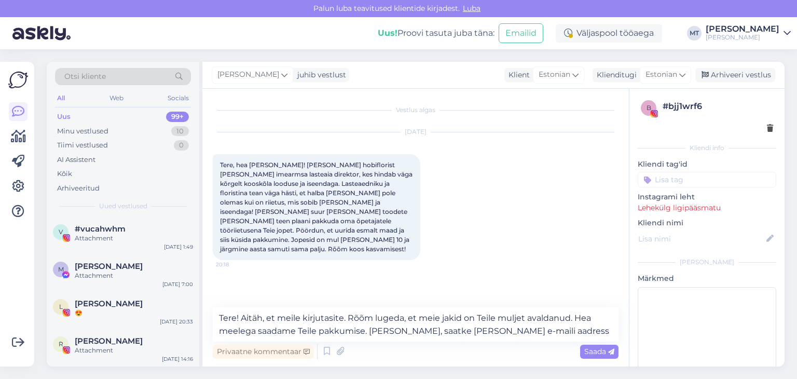 This screenshot has height=379, width=797. Describe the element at coordinates (695, 33) in the screenshot. I see `div: MT` at that location.